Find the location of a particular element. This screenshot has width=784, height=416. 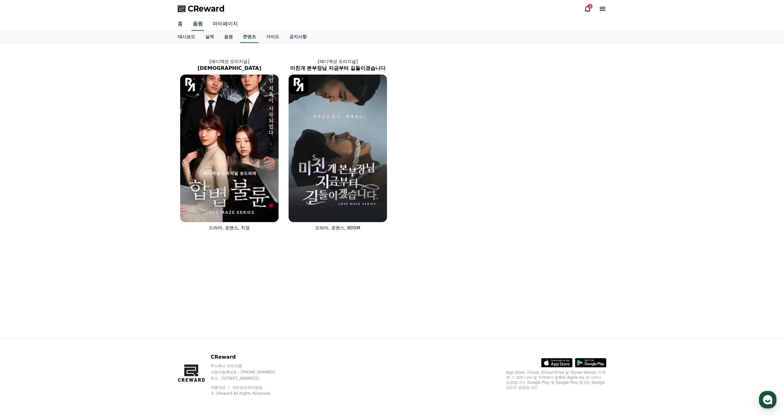

a: CReward안녕하세요 크리워드입니다.문의사항을 남겨주세요 :) is located at coordinates (61, 76).